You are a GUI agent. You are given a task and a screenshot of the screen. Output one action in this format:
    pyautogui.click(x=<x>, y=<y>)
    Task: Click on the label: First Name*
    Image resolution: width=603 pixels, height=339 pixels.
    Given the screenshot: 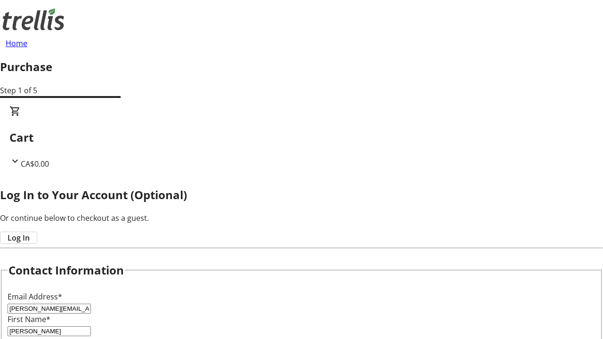 What is the action you would take?
    pyautogui.click(x=29, y=320)
    